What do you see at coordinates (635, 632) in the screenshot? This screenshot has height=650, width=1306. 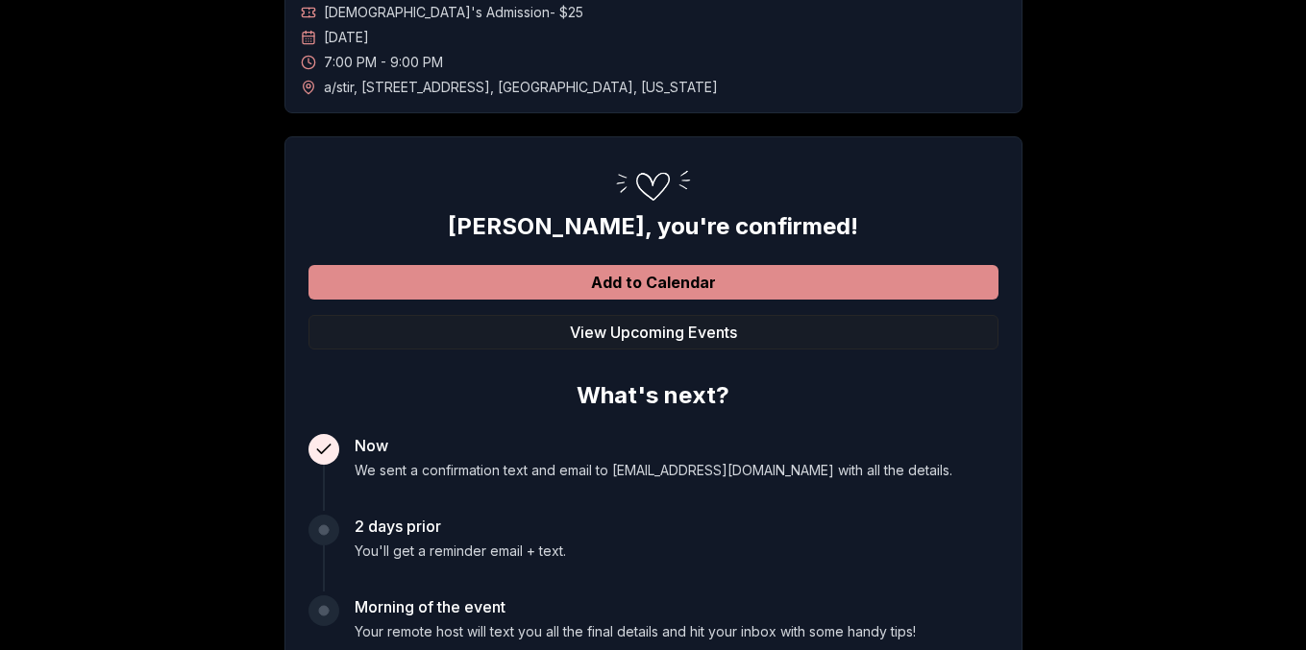 I see `p: Your remote host will text you all the final details and hit your inbox with some handy tips!` at bounding box center [635, 632].